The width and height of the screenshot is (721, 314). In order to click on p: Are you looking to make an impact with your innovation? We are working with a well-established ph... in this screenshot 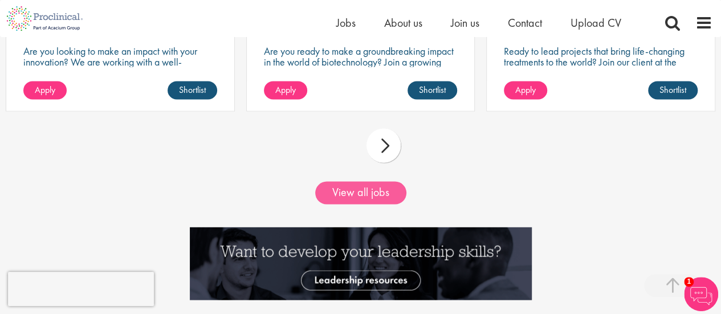, I will do `click(120, 67)`.